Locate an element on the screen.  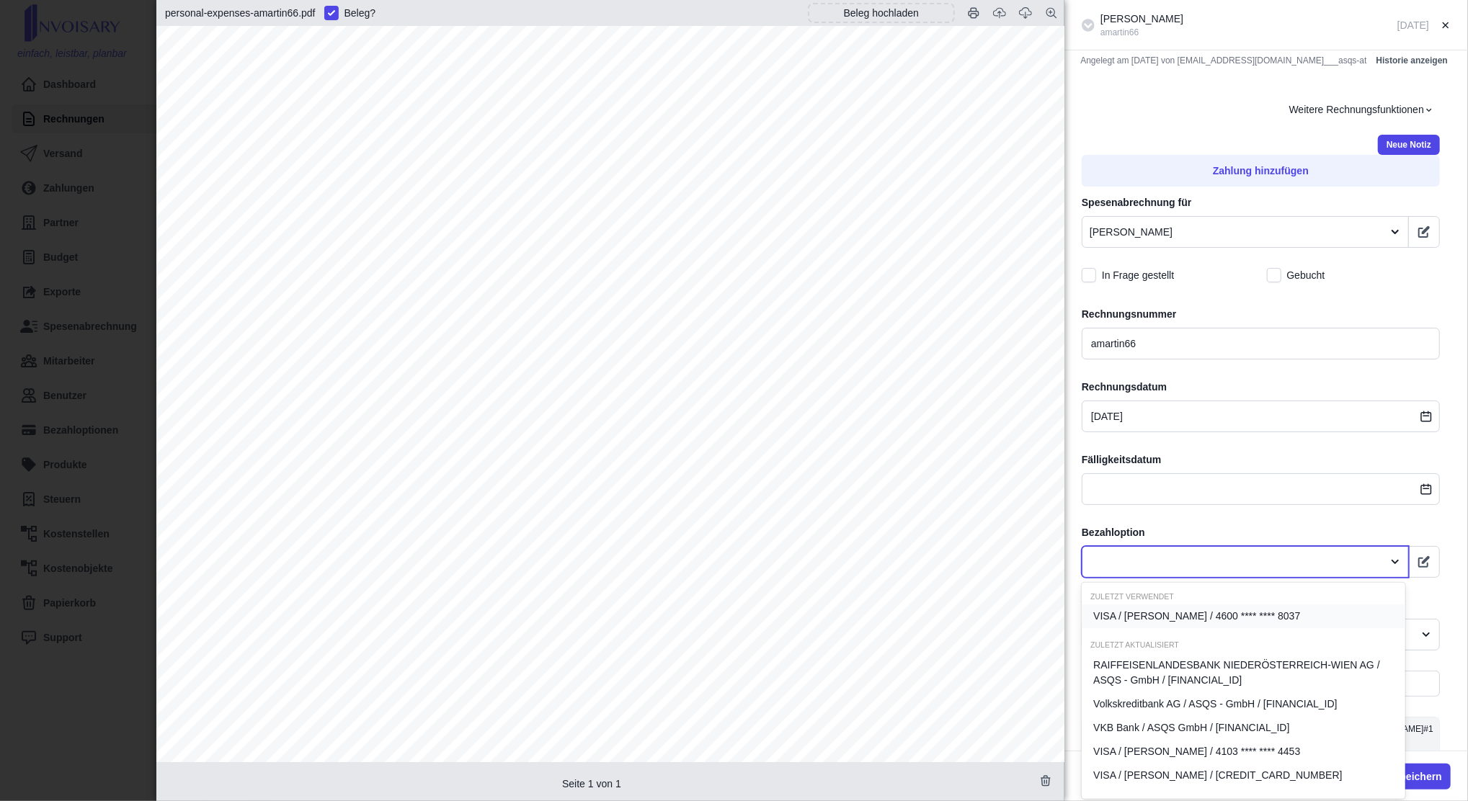
div: amartin66 is located at coordinates (1141, 32).